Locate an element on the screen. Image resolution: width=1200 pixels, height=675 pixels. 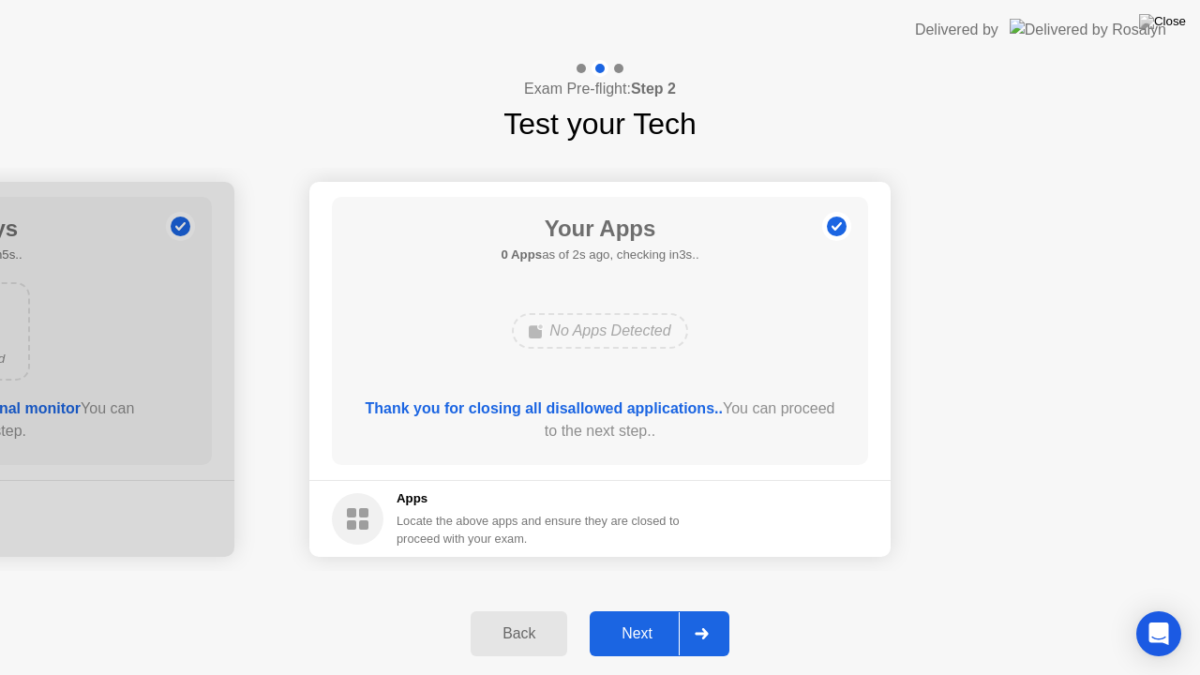
div: Open Intercom Messenger is located at coordinates (1159, 634).